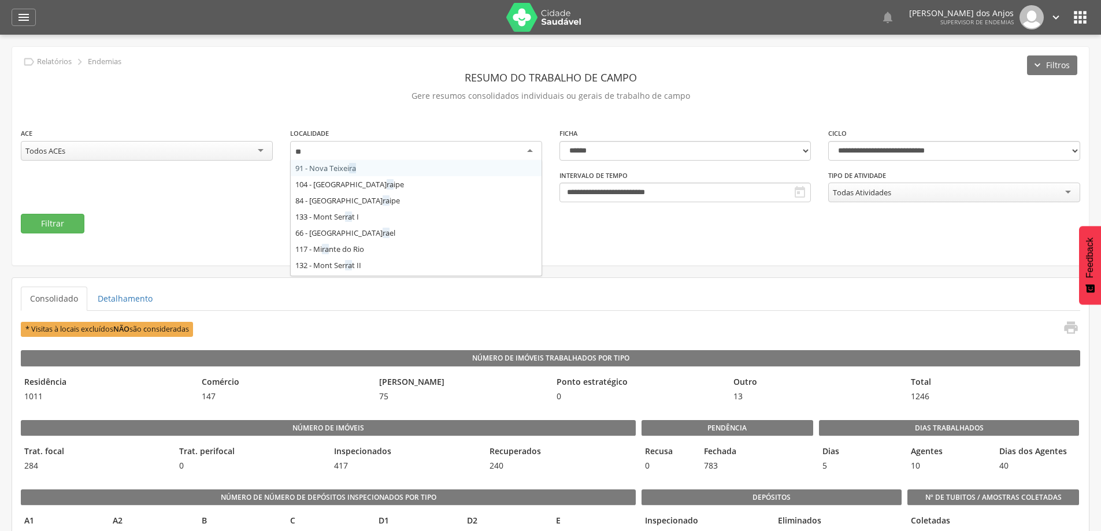  I want to click on label: ACE, so click(27, 134).